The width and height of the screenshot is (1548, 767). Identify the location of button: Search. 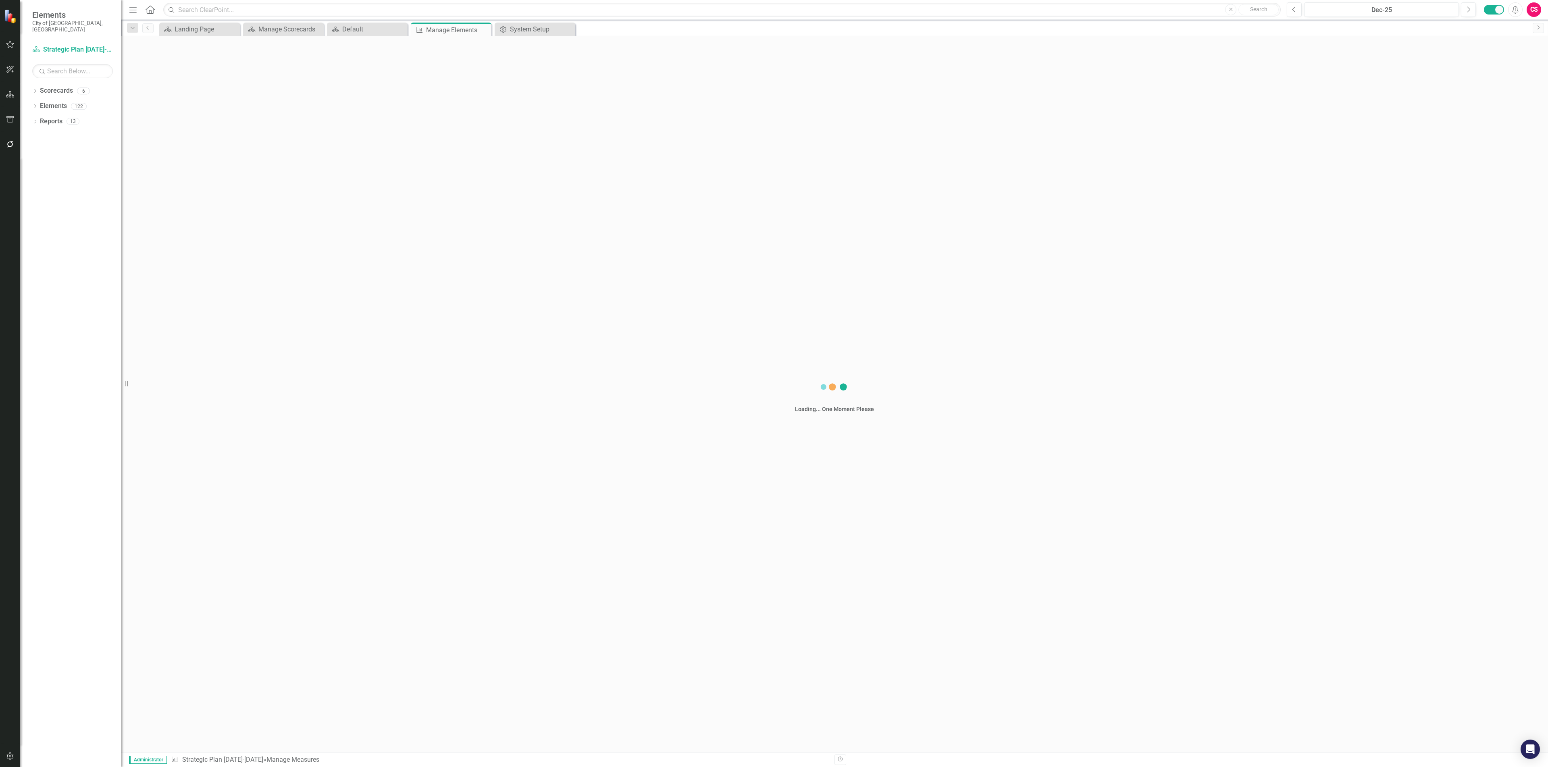
(1259, 10).